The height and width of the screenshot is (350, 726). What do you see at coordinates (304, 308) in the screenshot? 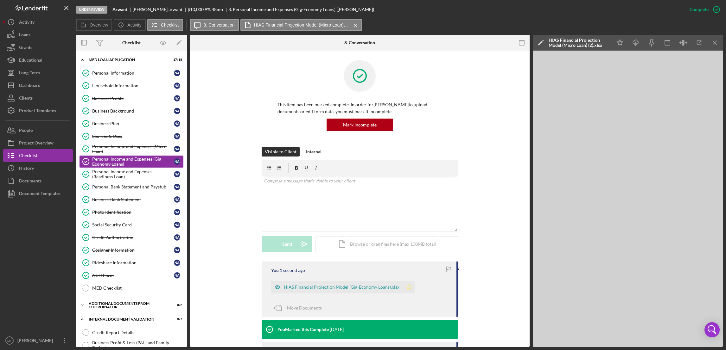
I see `span: Move Documents` at bounding box center [304, 308].